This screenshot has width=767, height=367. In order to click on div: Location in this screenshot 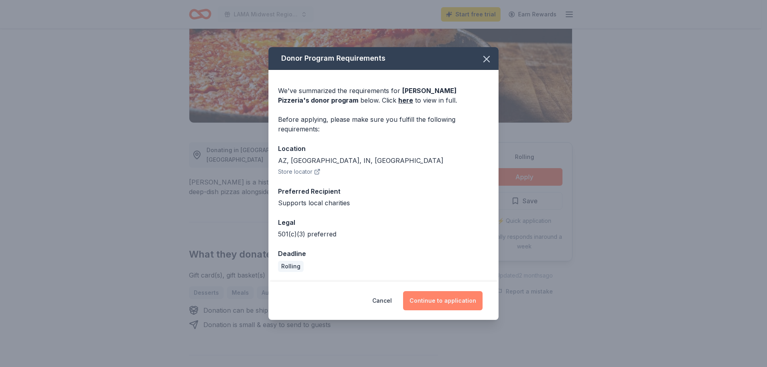, I will do `click(384, 149)`.